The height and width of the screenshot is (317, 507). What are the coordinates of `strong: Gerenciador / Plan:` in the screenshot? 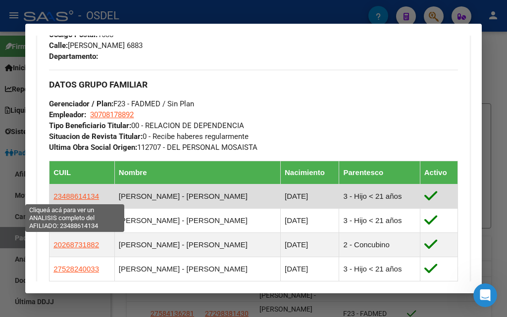 It's located at (81, 104).